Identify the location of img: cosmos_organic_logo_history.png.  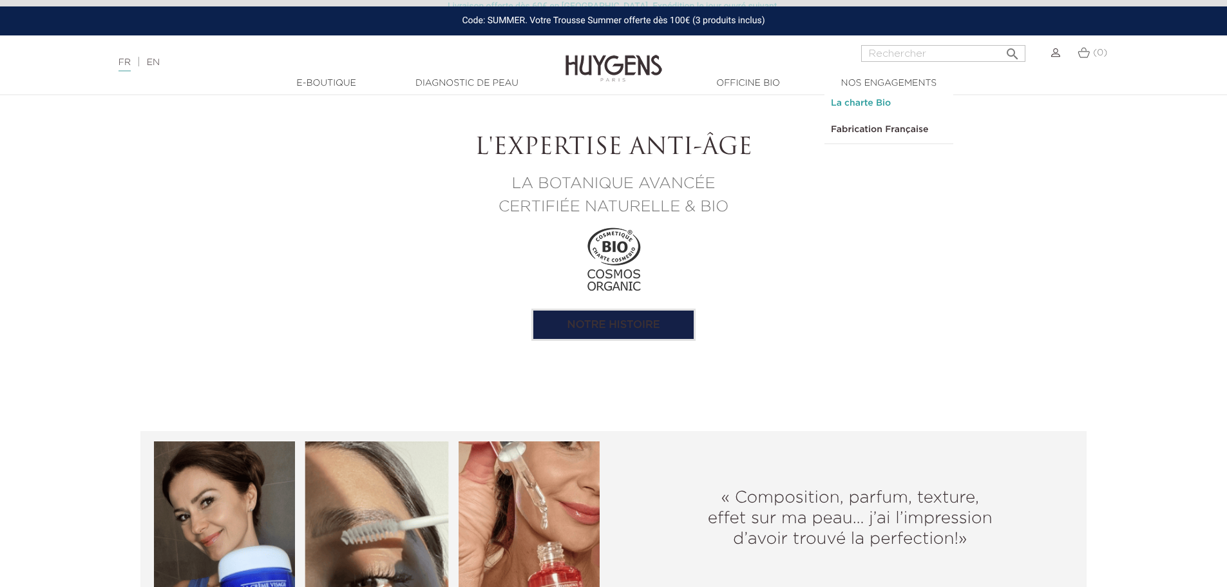
(614, 260).